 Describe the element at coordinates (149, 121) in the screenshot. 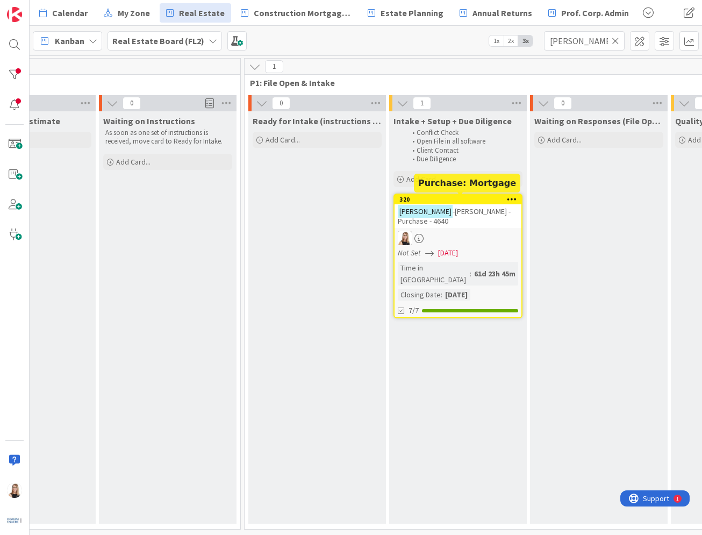

I see `span: Waiting on Instructions` at that location.